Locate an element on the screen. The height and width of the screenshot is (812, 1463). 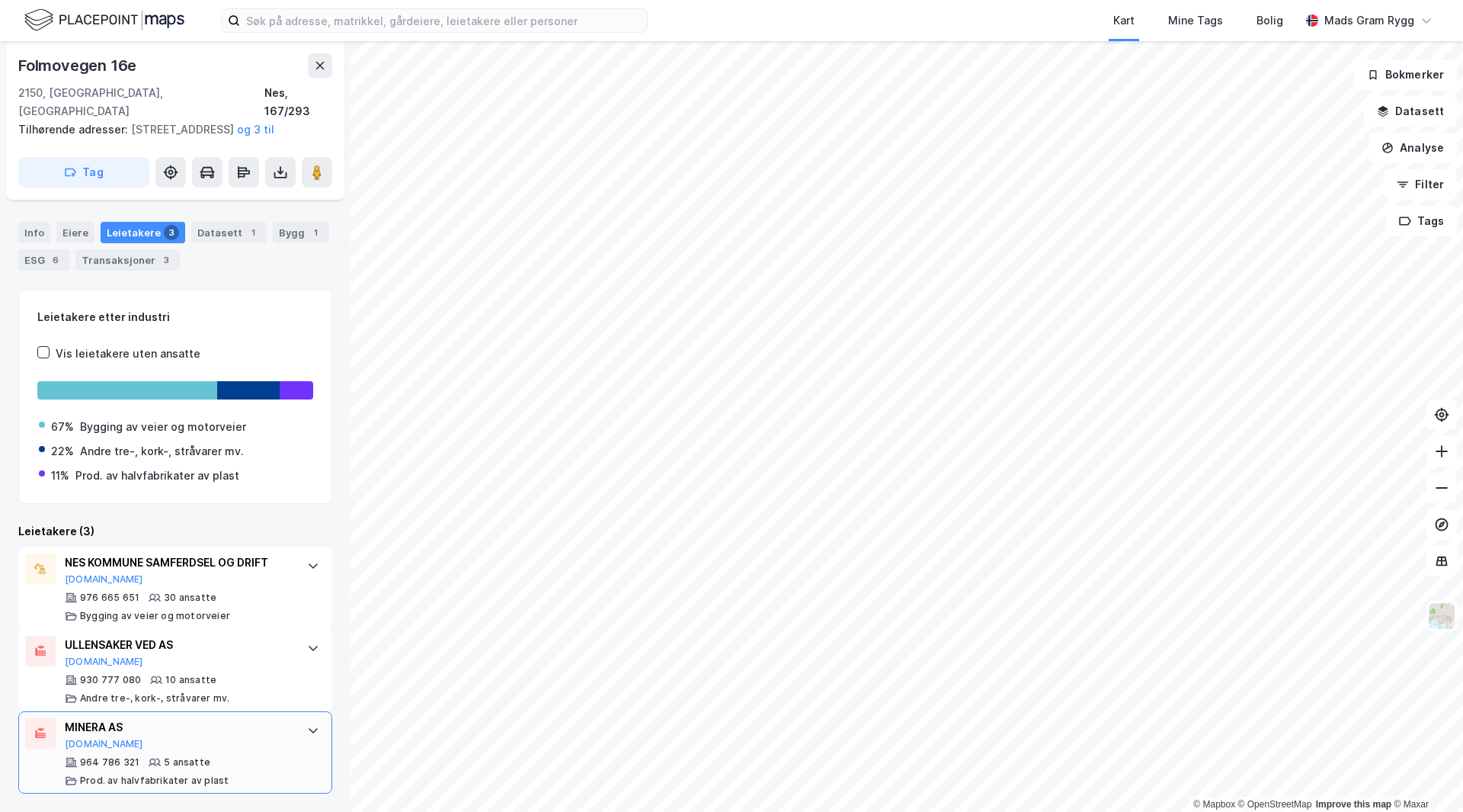
div: Folmovegen 16e is located at coordinates (78, 65).